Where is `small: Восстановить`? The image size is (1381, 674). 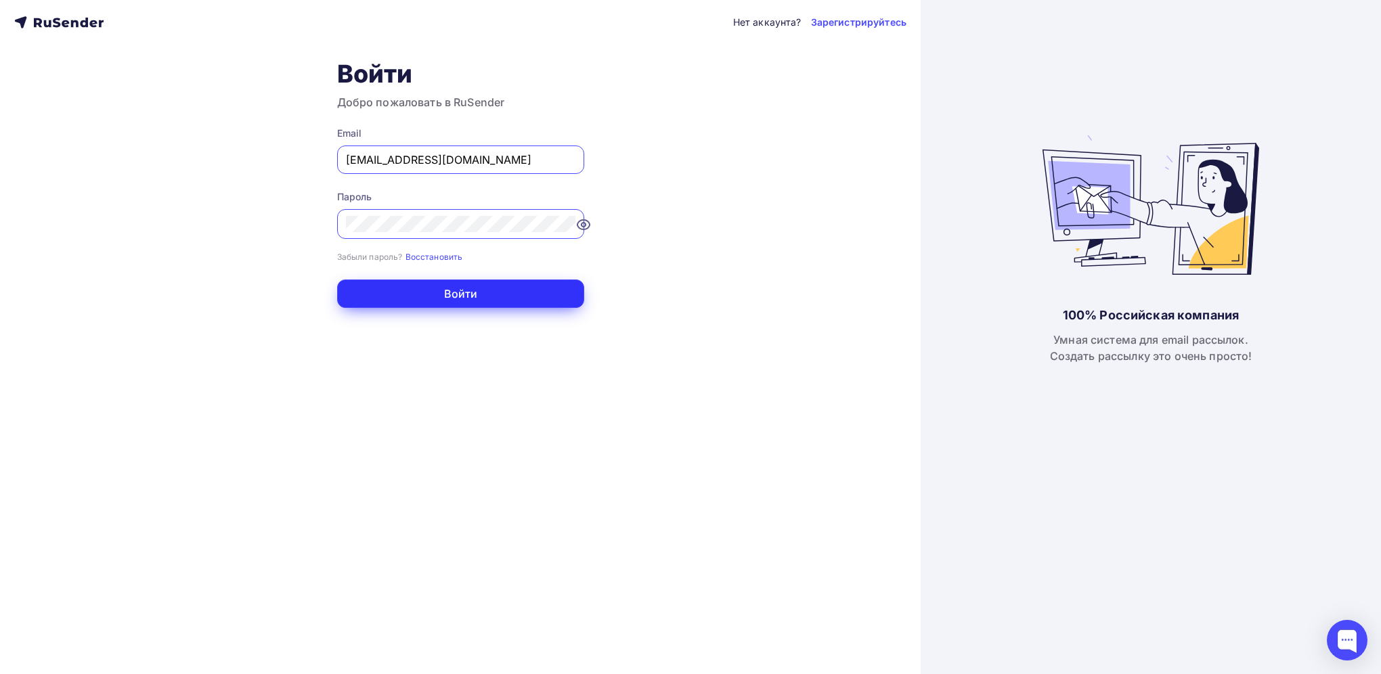 small: Восстановить is located at coordinates (434, 257).